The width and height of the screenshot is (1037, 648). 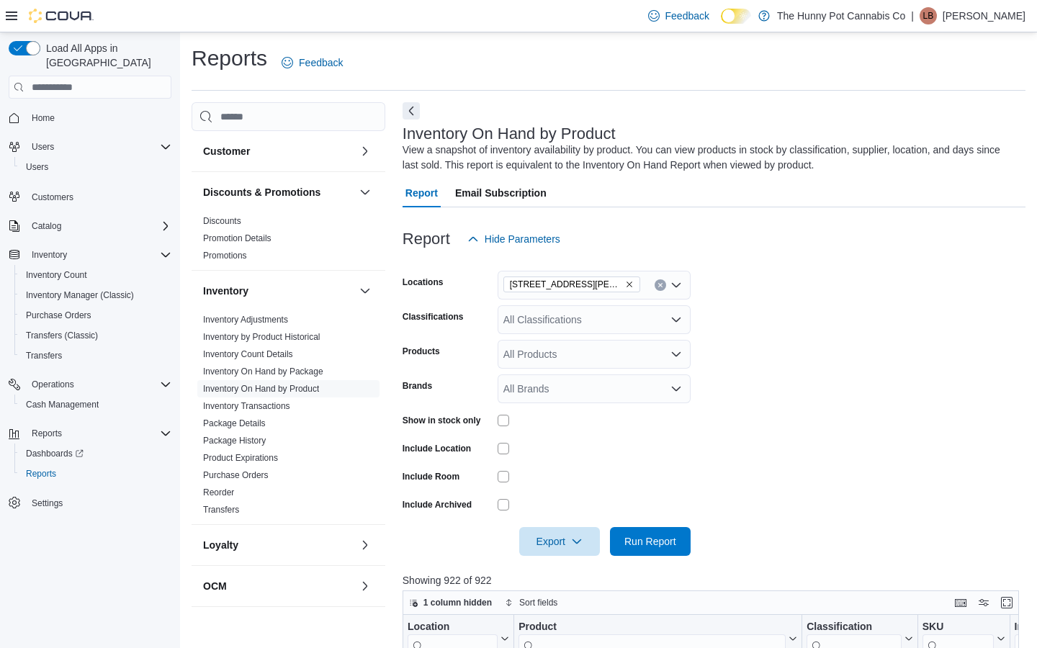 What do you see at coordinates (261, 389) in the screenshot?
I see `span: Inventory On Hand by Product` at bounding box center [261, 389].